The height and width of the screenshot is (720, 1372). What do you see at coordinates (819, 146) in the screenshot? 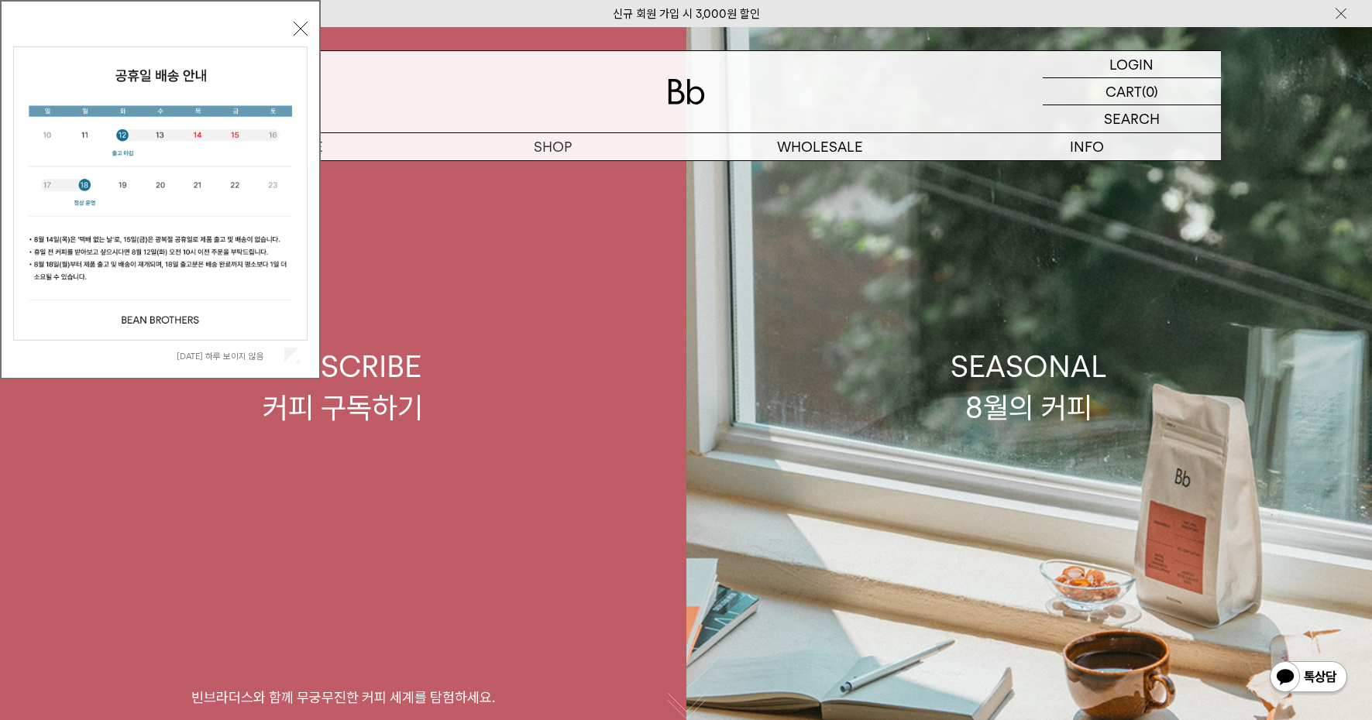
I see `p: WHOLESALE` at bounding box center [819, 146].